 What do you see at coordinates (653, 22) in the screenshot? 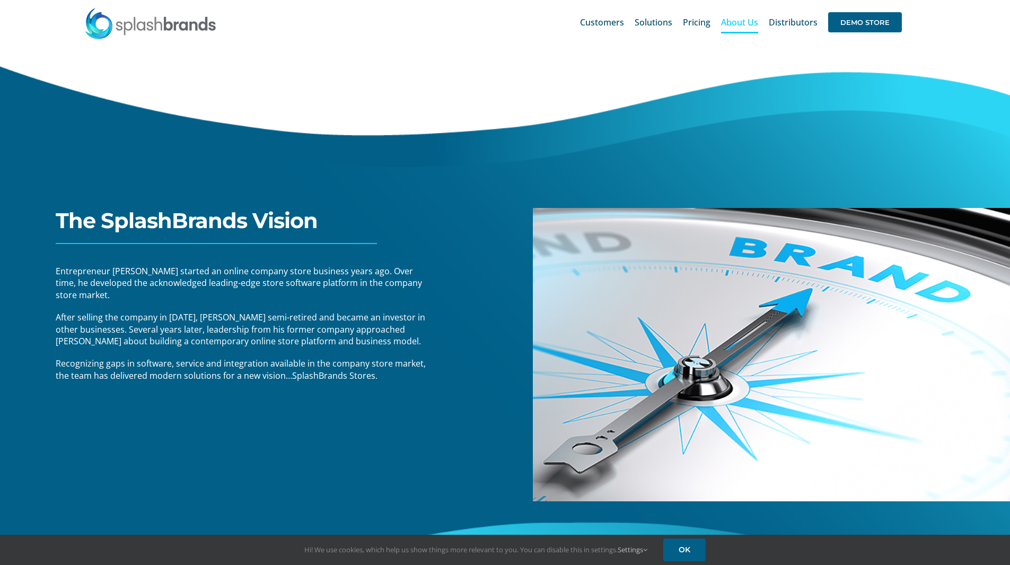
I see `span: Solutions` at bounding box center [653, 22].